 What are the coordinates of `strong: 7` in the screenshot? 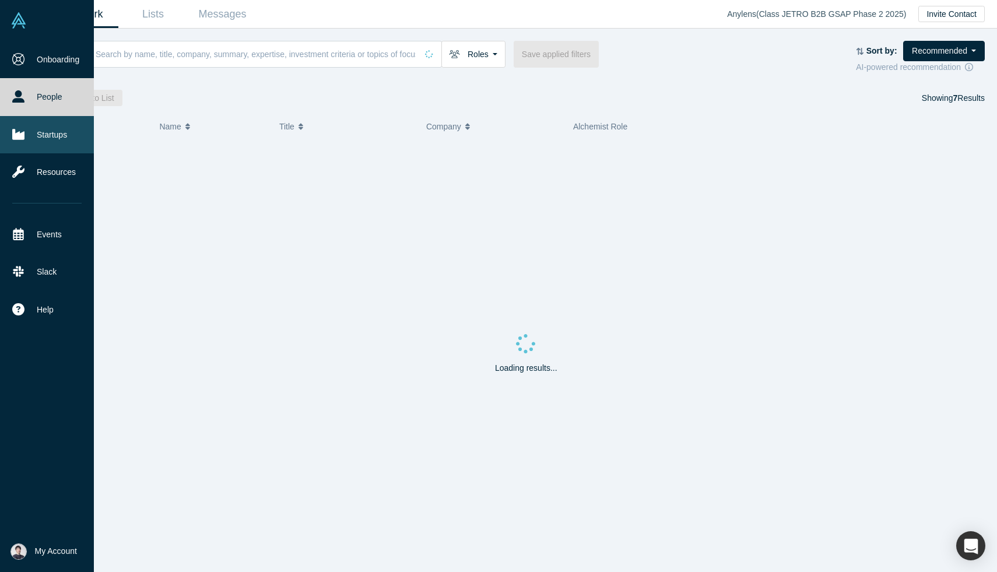 It's located at (955, 98).